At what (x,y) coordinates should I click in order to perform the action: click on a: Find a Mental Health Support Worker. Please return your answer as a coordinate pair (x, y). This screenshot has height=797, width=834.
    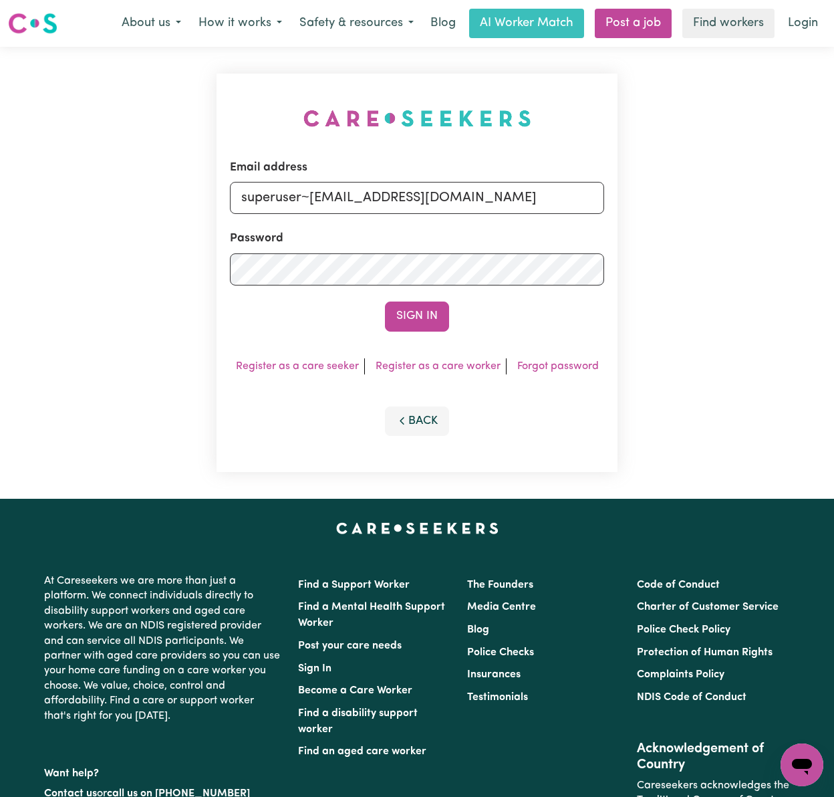
    Looking at the image, I should click on (372, 615).